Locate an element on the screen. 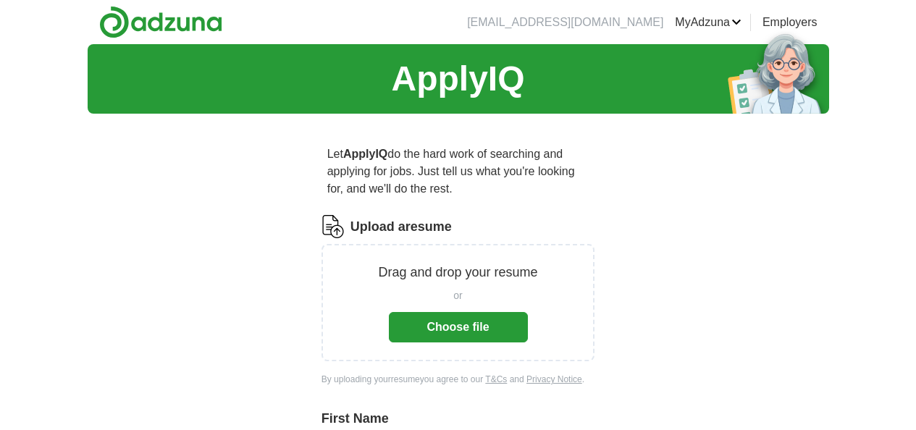  label: First Name is located at coordinates (458, 418).